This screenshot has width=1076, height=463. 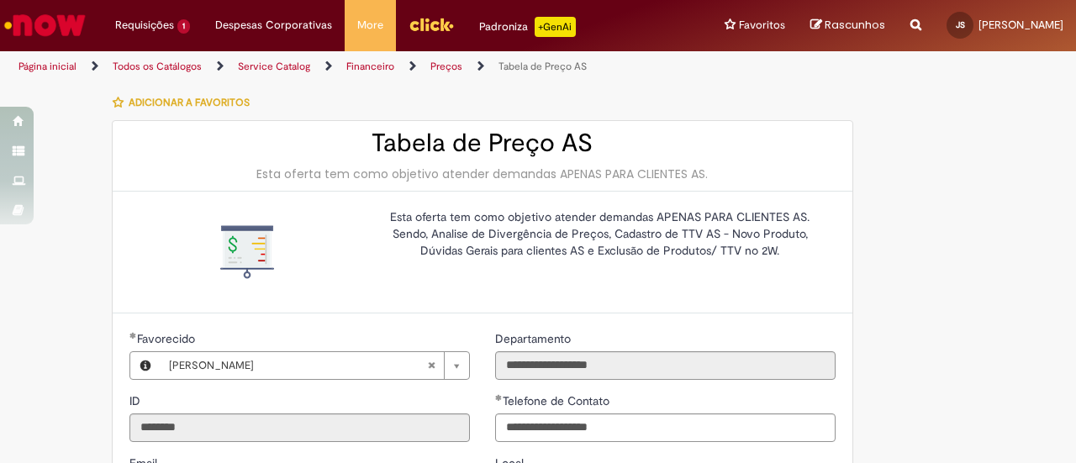 I want to click on label: Somente leitura - ID, so click(x=136, y=401).